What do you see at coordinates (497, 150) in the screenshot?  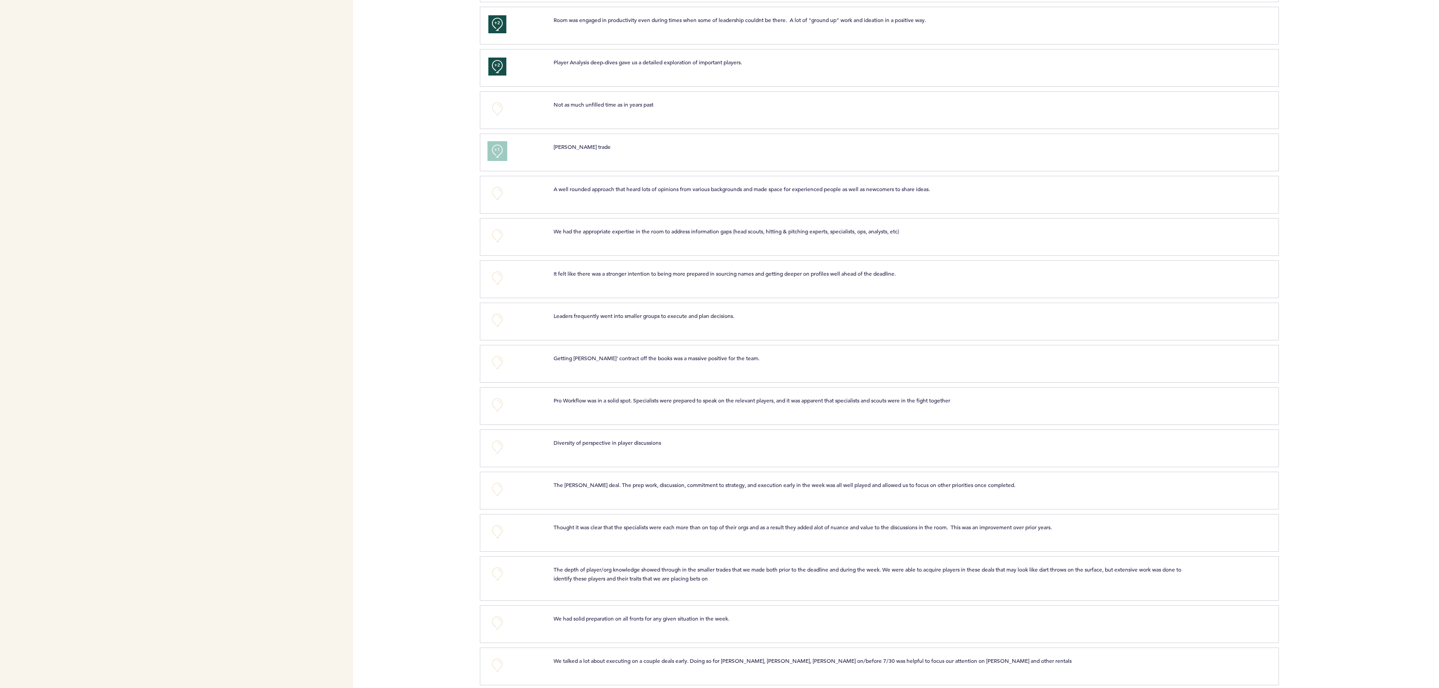 I see `span: +1` at bounding box center [497, 150].